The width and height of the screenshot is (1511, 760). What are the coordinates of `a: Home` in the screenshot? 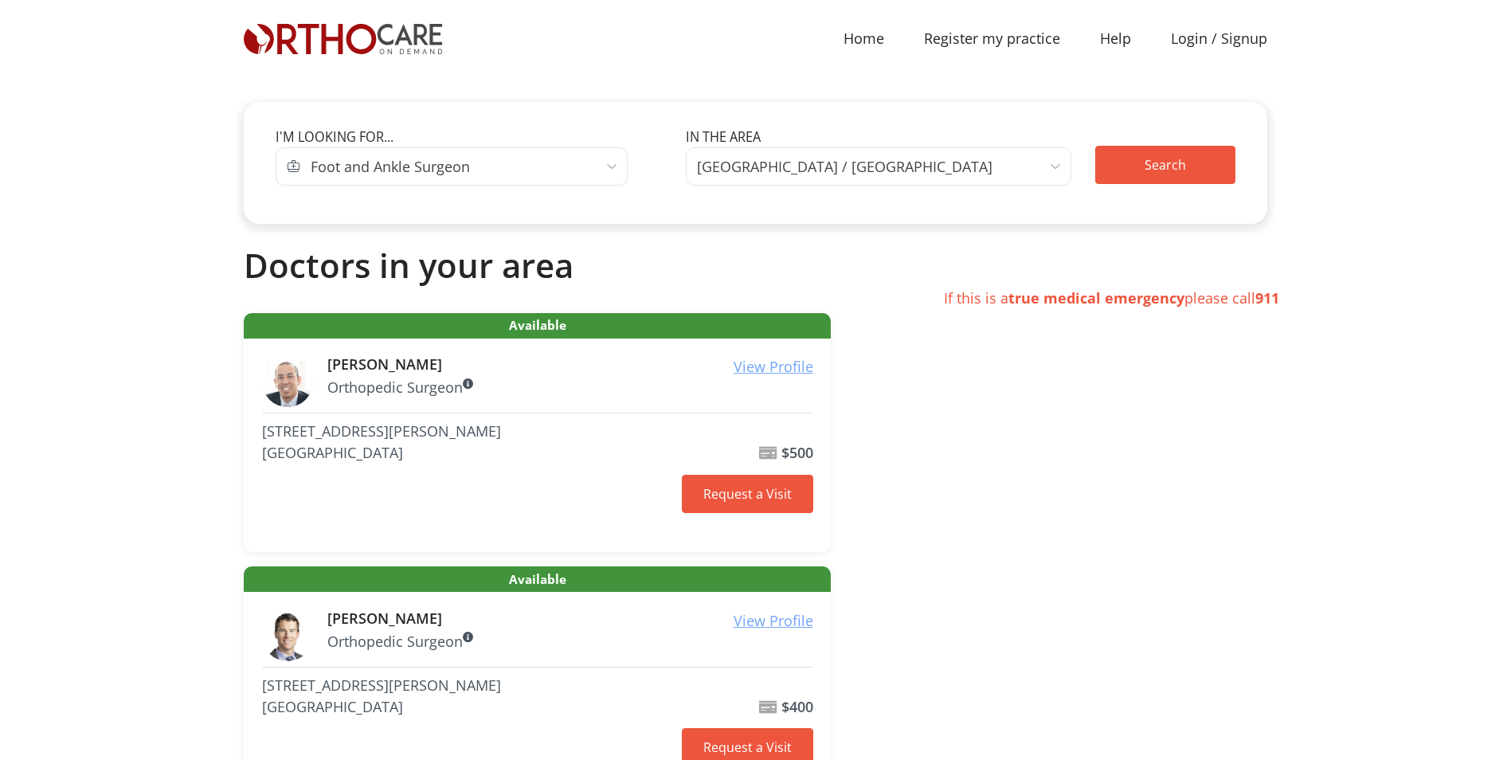 It's located at (863, 38).